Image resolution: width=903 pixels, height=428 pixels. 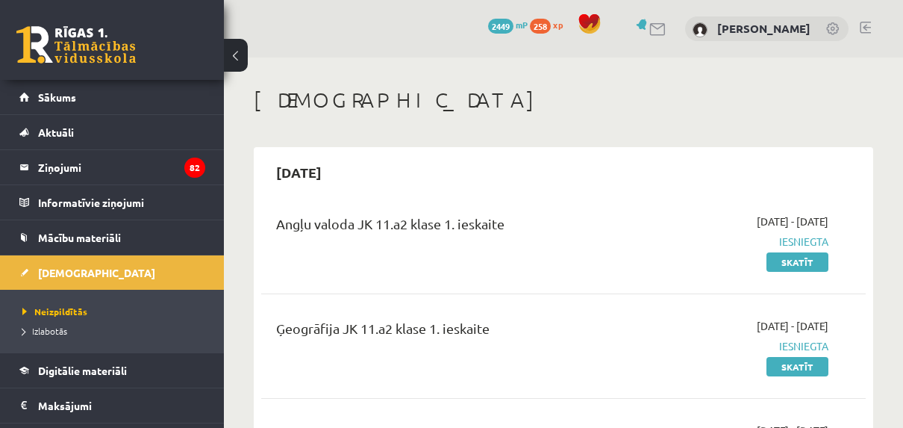 What do you see at coordinates (122, 202) in the screenshot?
I see `legend: Informatīvie ziņojumi` at bounding box center [122, 202].